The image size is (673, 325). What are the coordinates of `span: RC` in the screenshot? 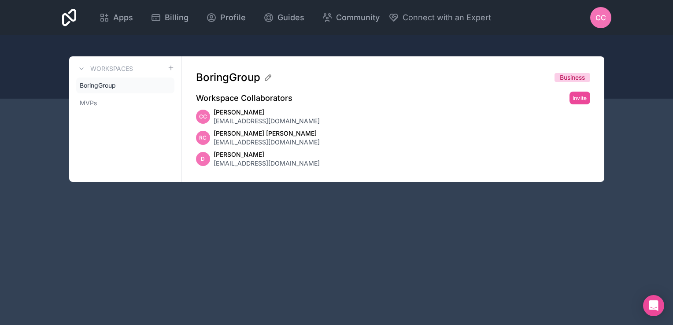 It's located at (203, 138).